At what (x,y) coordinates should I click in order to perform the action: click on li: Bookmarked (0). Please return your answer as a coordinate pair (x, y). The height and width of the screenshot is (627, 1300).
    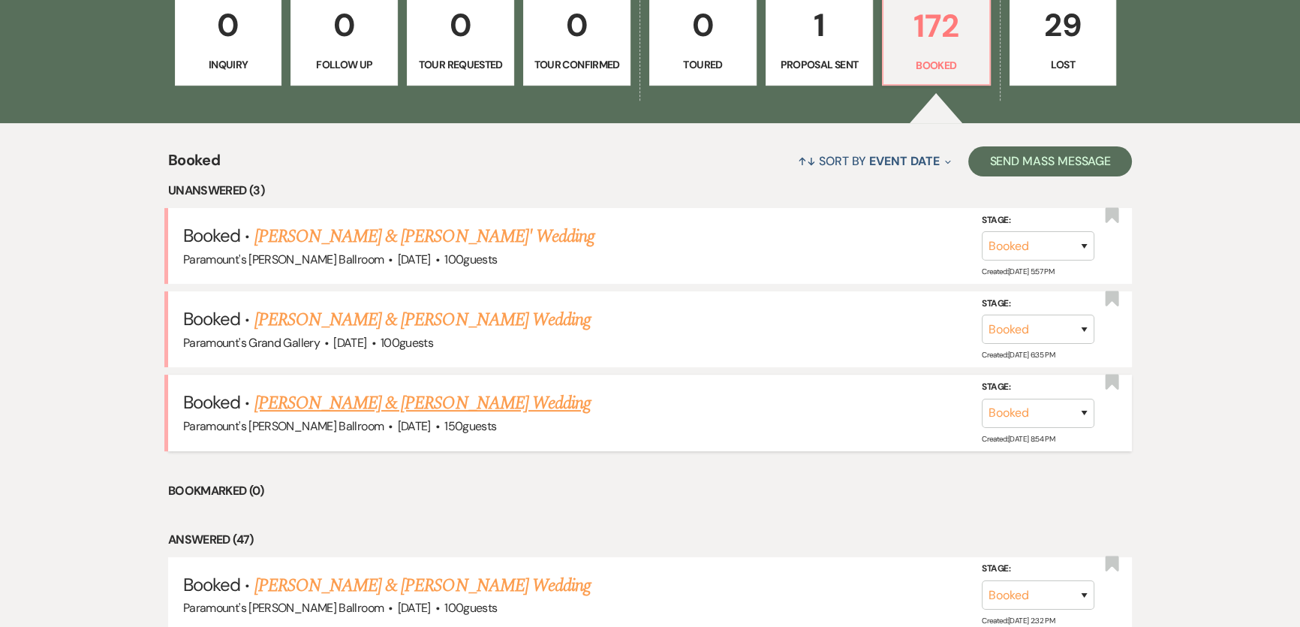
    Looking at the image, I should click on (650, 491).